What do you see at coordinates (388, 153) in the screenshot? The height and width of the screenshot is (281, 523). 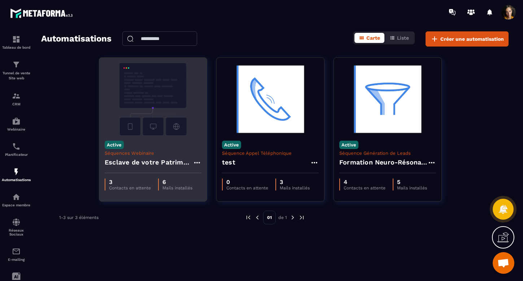 I see `p: Séquence Génération de Leads` at bounding box center [388, 153].